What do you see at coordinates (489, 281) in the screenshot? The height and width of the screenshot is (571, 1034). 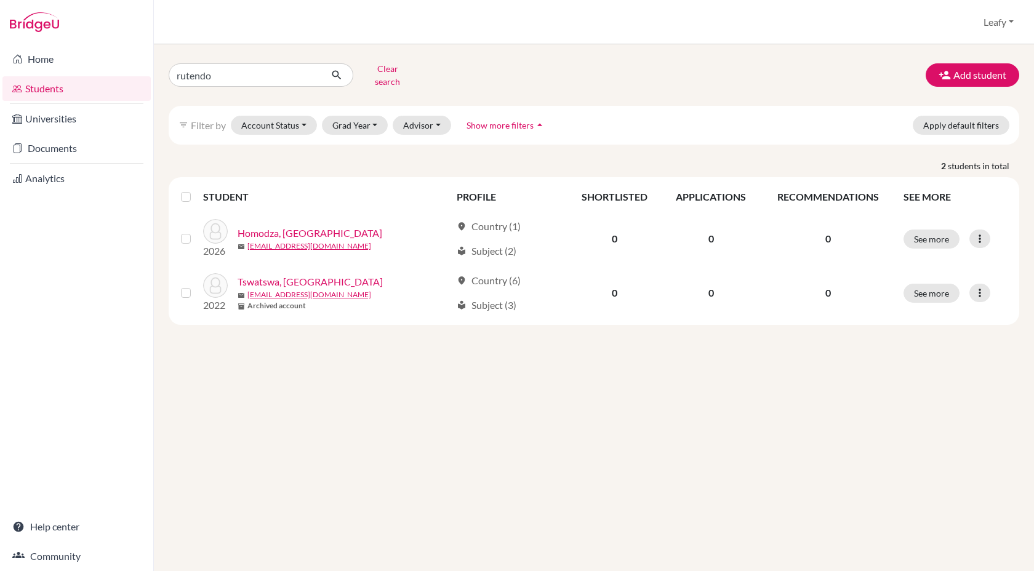 I see `div: Country (6)` at bounding box center [489, 281].